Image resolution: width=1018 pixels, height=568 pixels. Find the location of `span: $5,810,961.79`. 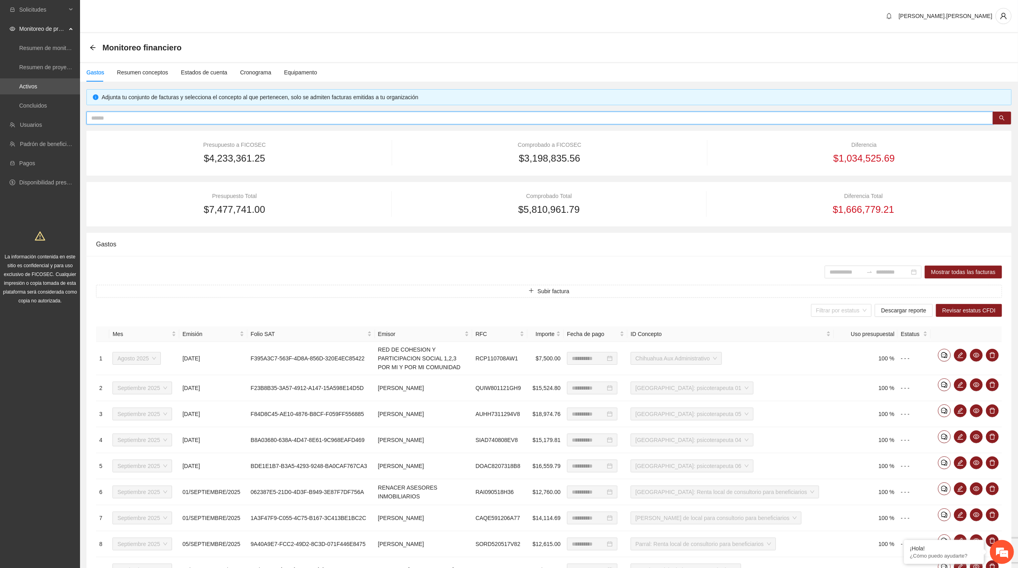

span: $5,810,961.79 is located at coordinates (549, 210).